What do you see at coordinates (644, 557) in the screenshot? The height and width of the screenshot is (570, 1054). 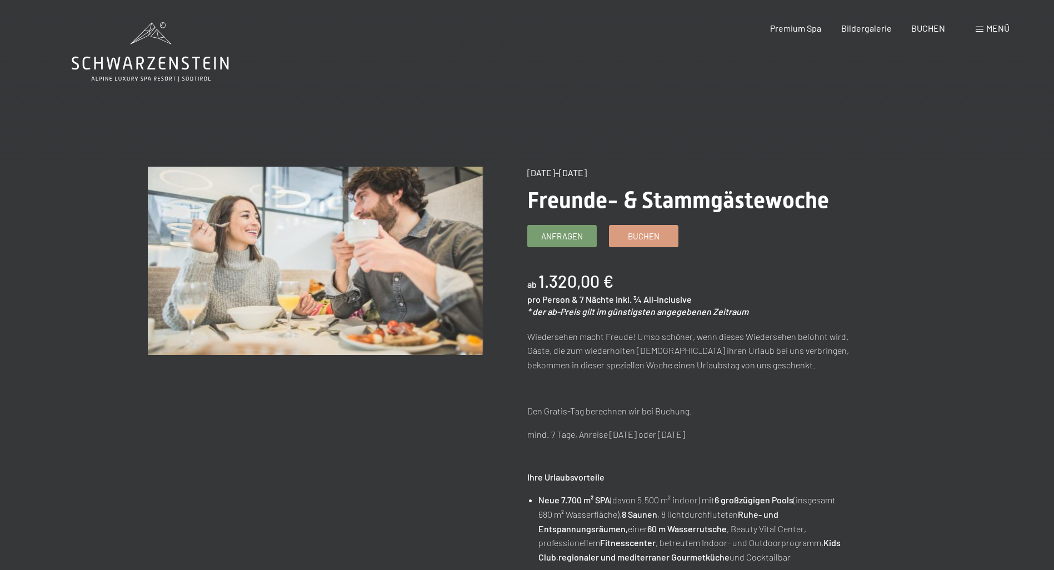 I see `strong: regionaler und mediterraner Gourmetküche` at bounding box center [644, 557].